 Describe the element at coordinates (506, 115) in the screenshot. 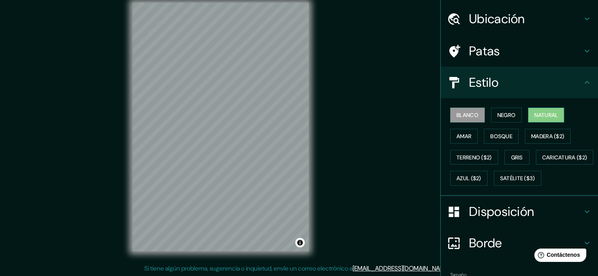

I see `button: Negro` at that location.